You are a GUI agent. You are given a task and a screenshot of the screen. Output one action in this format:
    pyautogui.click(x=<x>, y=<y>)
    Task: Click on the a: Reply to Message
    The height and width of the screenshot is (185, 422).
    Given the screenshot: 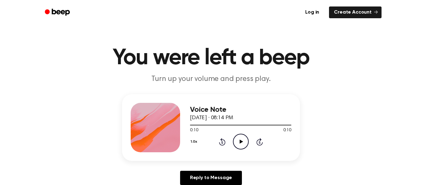 What is the action you would take?
    pyautogui.click(x=211, y=178)
    